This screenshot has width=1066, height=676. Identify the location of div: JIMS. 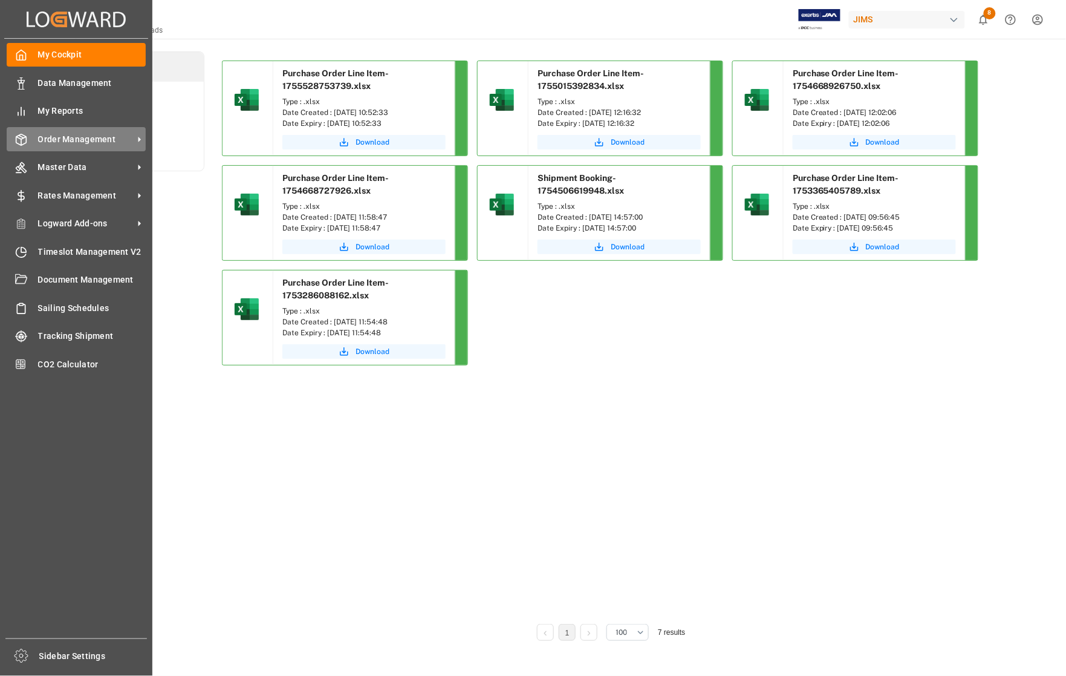
(907, 19).